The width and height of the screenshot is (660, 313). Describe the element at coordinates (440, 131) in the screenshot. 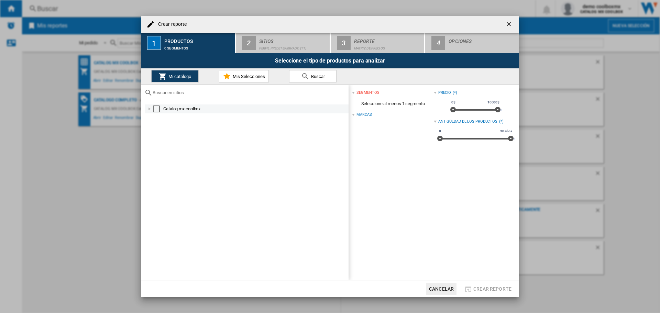

I see `span: 0` at that location.